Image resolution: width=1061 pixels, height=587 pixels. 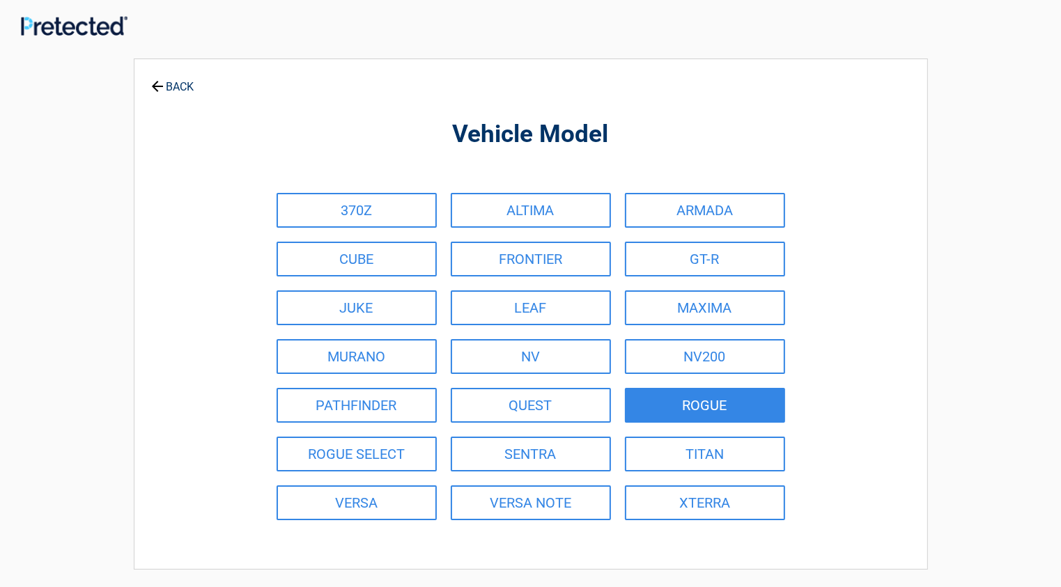 What do you see at coordinates (357, 503) in the screenshot?
I see `a: VERSA` at bounding box center [357, 503].